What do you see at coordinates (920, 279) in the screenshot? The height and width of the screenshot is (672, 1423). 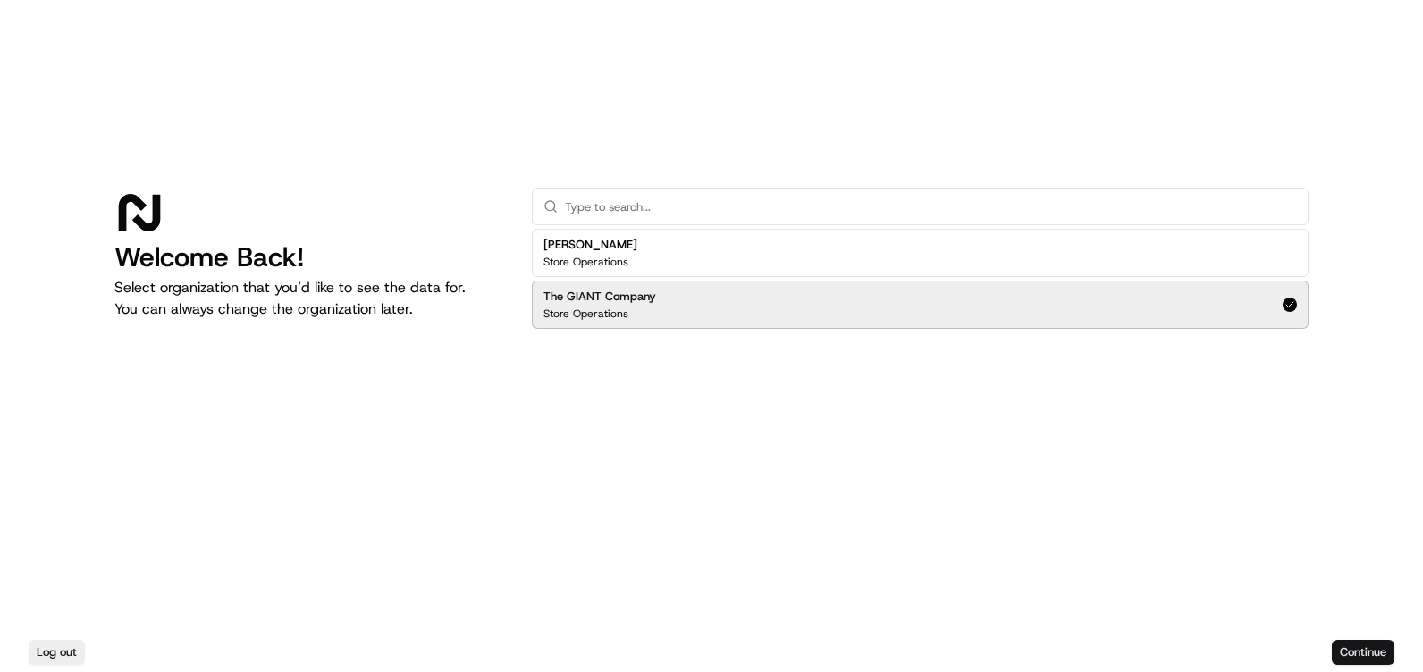 I see `div: Suggestions` at bounding box center [920, 279].